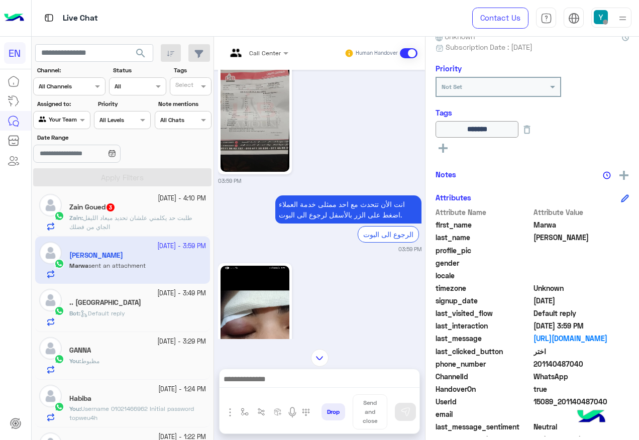  I want to click on span: Omar, so click(582, 237).